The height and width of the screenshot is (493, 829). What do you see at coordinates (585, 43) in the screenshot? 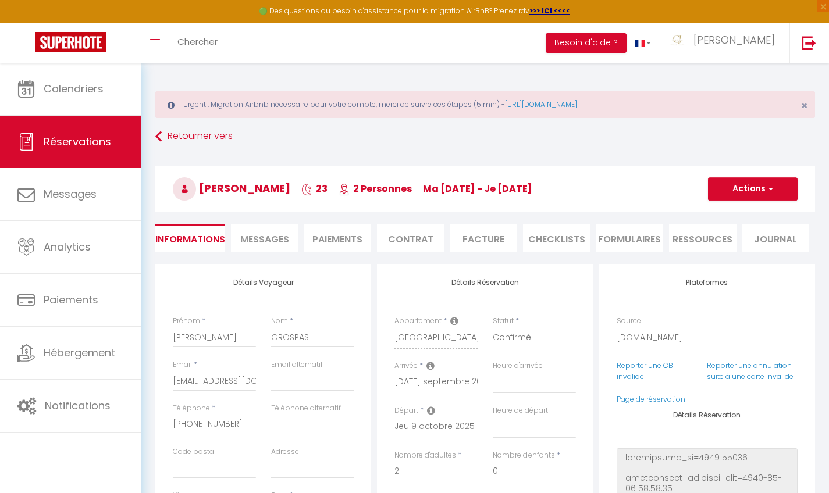
I see `button: Besoin d'aide ?` at bounding box center [585, 43].